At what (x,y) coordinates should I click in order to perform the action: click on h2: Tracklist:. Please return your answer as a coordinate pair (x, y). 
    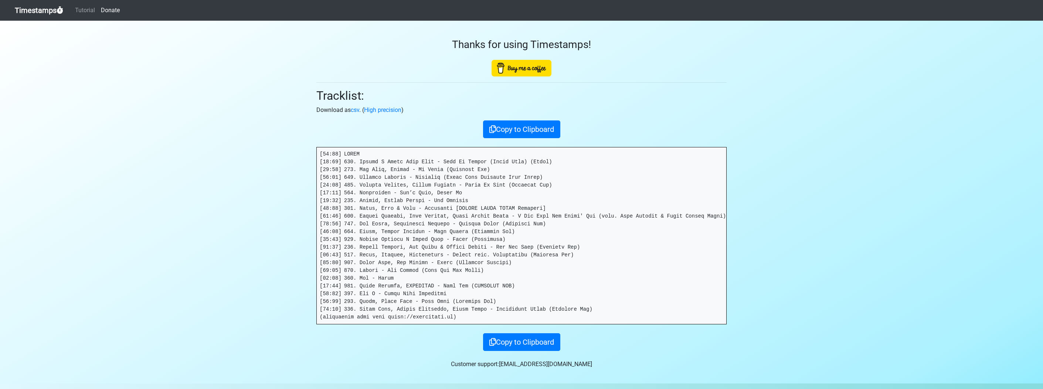
    Looking at the image, I should click on (521, 96).